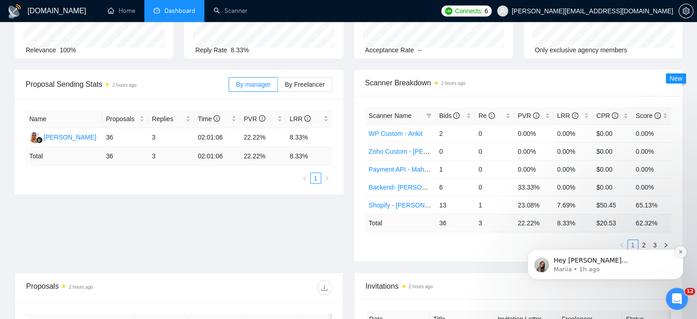  I want to click on span: Bids, so click(449, 116).